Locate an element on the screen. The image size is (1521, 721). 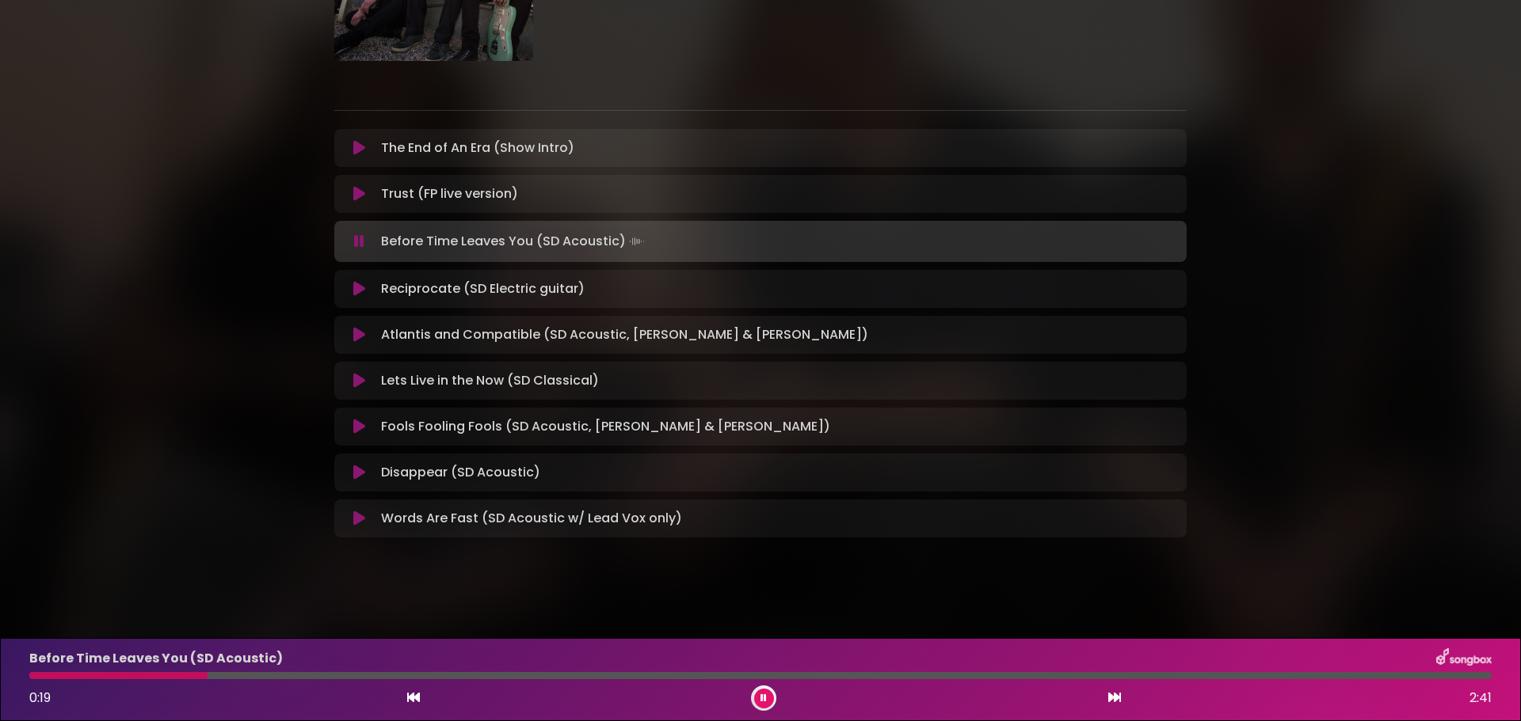
img: waveform4.gif is located at coordinates (637, 242).